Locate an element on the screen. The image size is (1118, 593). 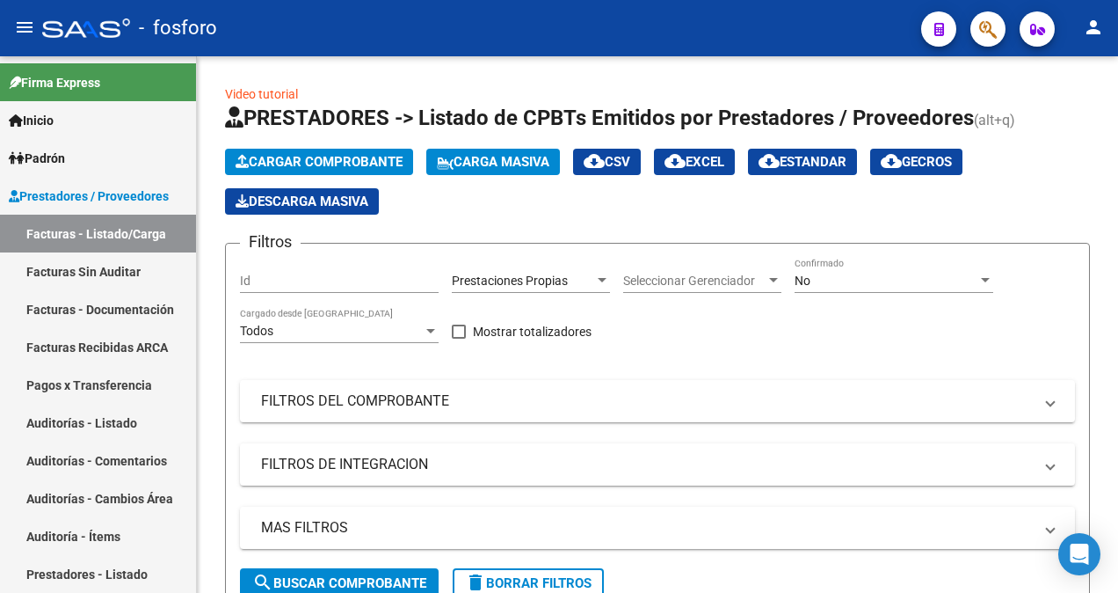
app-download-masive: Descarga masiva de comprobantes (adjuntos) is located at coordinates (302, 201).